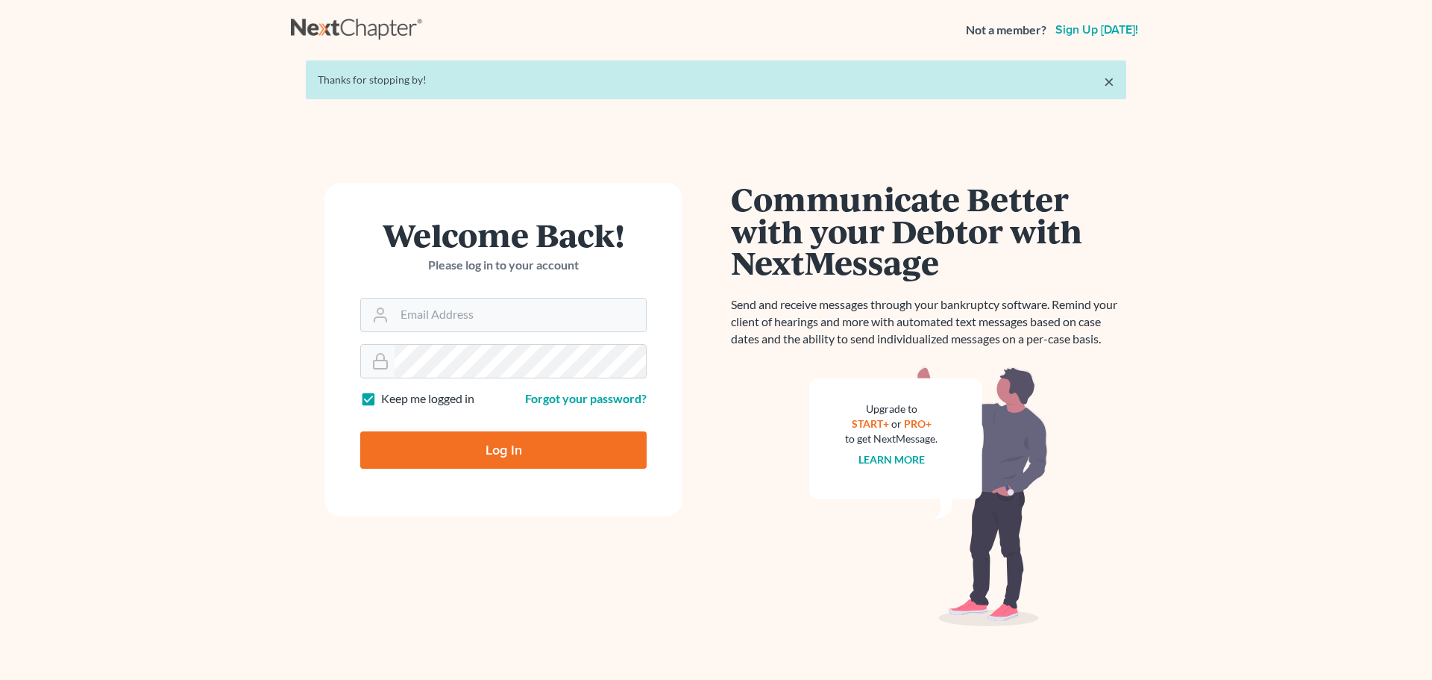 The image size is (1432, 680). What do you see at coordinates (929, 231) in the screenshot?
I see `h1: Communicate Better with your Debtor with NextMessage` at bounding box center [929, 231].